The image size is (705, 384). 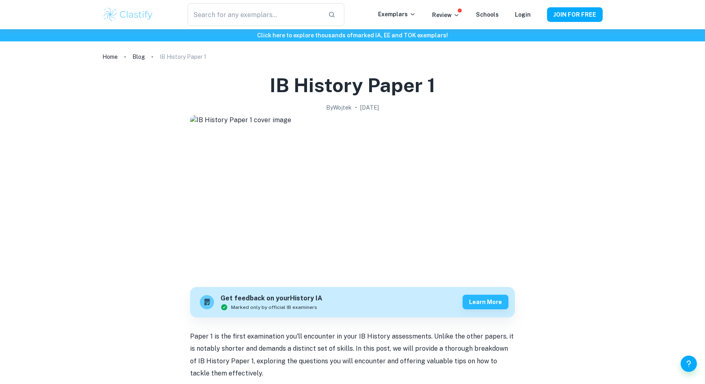 I want to click on a: Blog, so click(x=138, y=57).